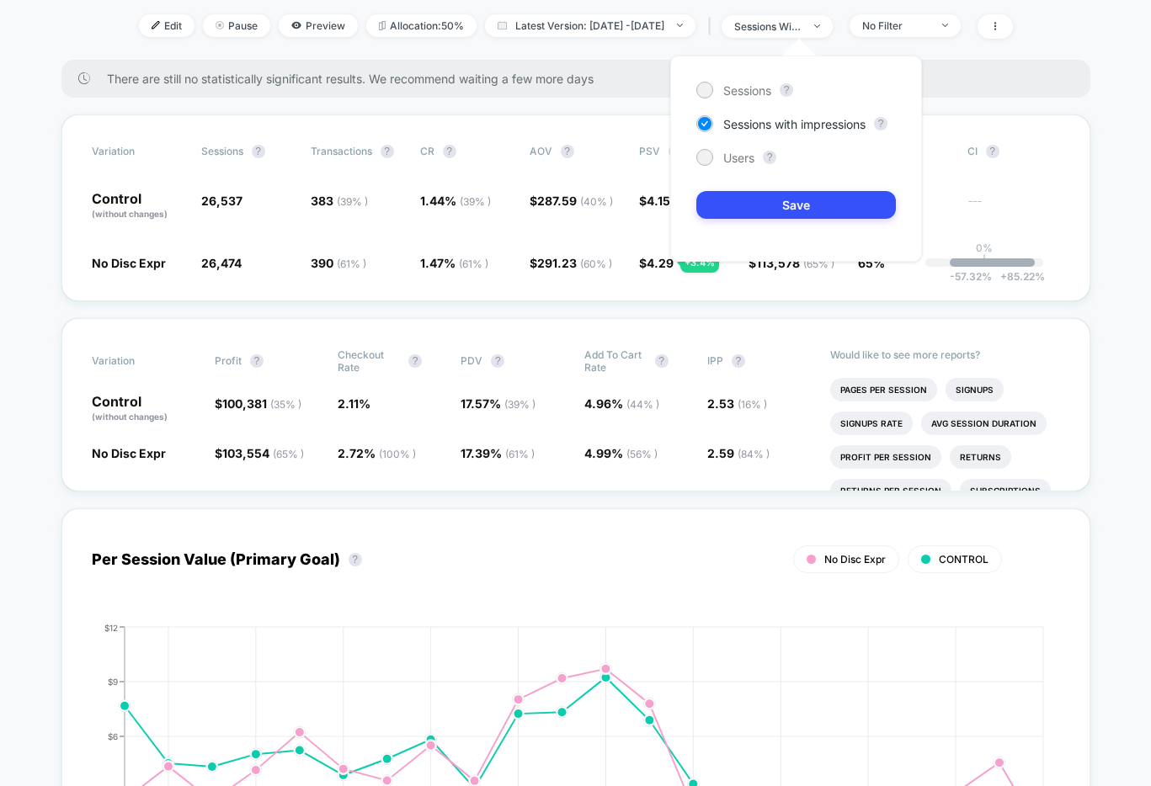 Image resolution: width=1151 pixels, height=786 pixels. What do you see at coordinates (540, 151) in the screenshot?
I see `span: AOV` at bounding box center [540, 151].